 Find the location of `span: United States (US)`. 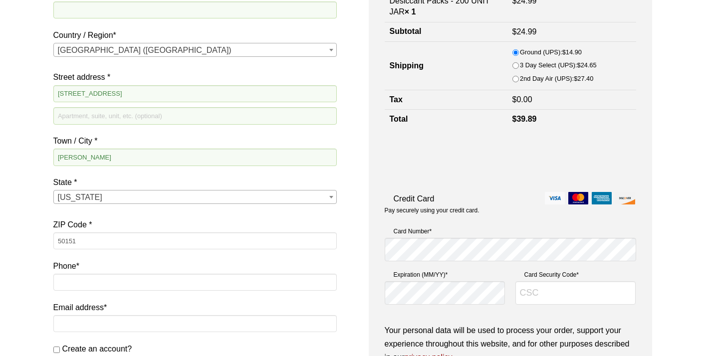

span: United States (US) is located at coordinates (195, 50).